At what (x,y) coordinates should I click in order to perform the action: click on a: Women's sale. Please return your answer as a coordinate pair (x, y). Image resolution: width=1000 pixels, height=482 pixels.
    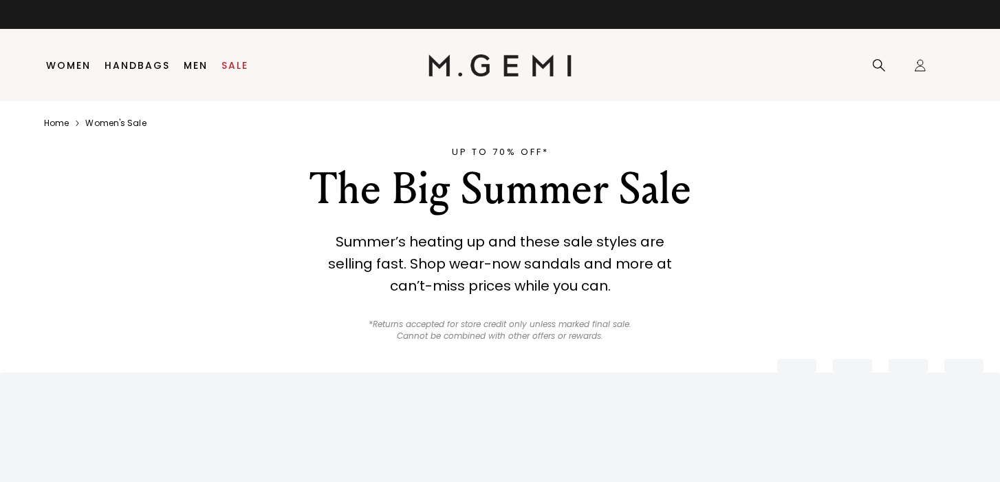
    Looking at the image, I should click on (116, 123).